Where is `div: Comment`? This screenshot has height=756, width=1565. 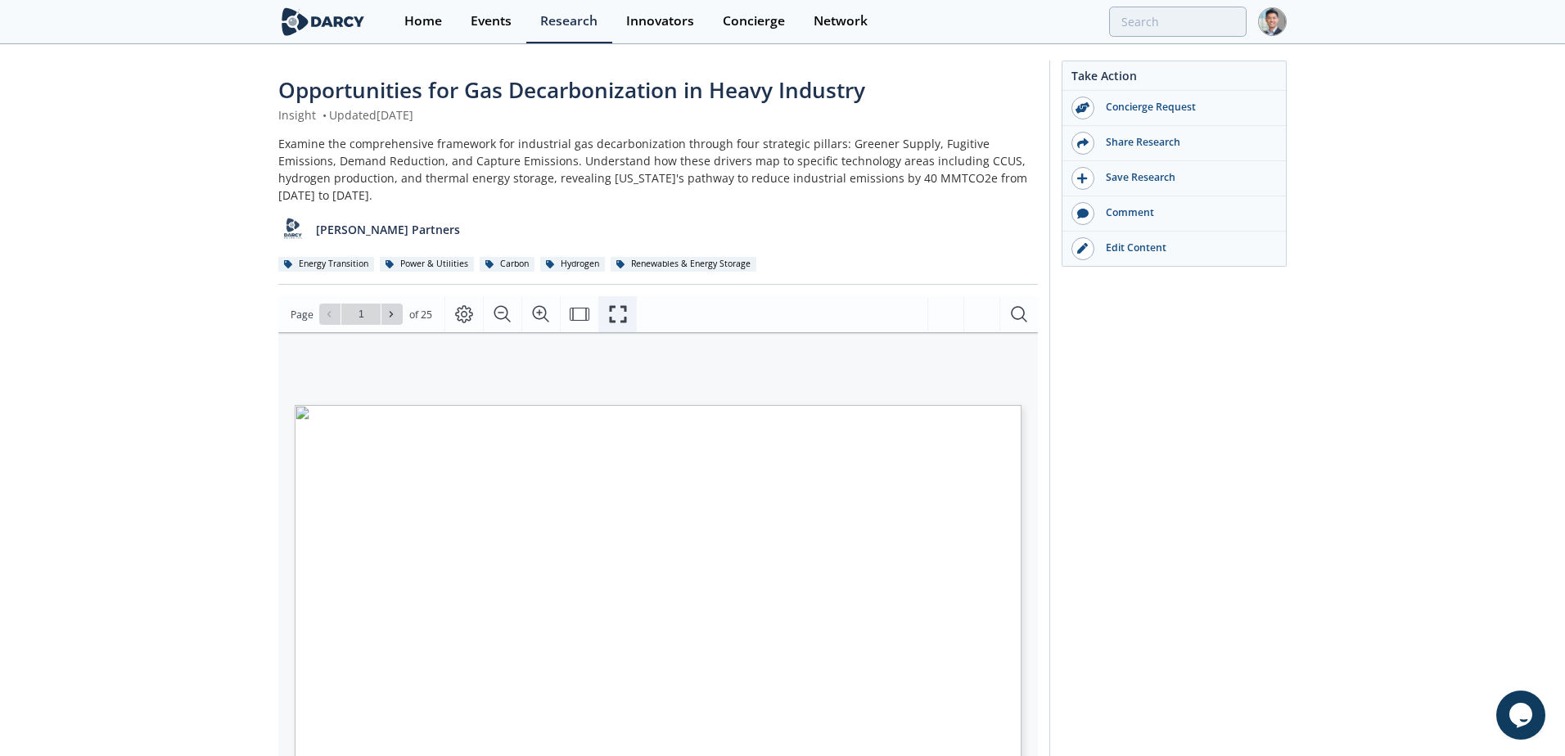
div: Comment is located at coordinates (1186, 213).